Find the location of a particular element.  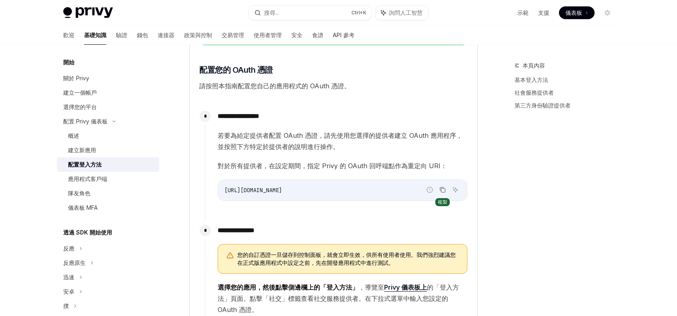

font: 建立新應用 is located at coordinates (82, 150).